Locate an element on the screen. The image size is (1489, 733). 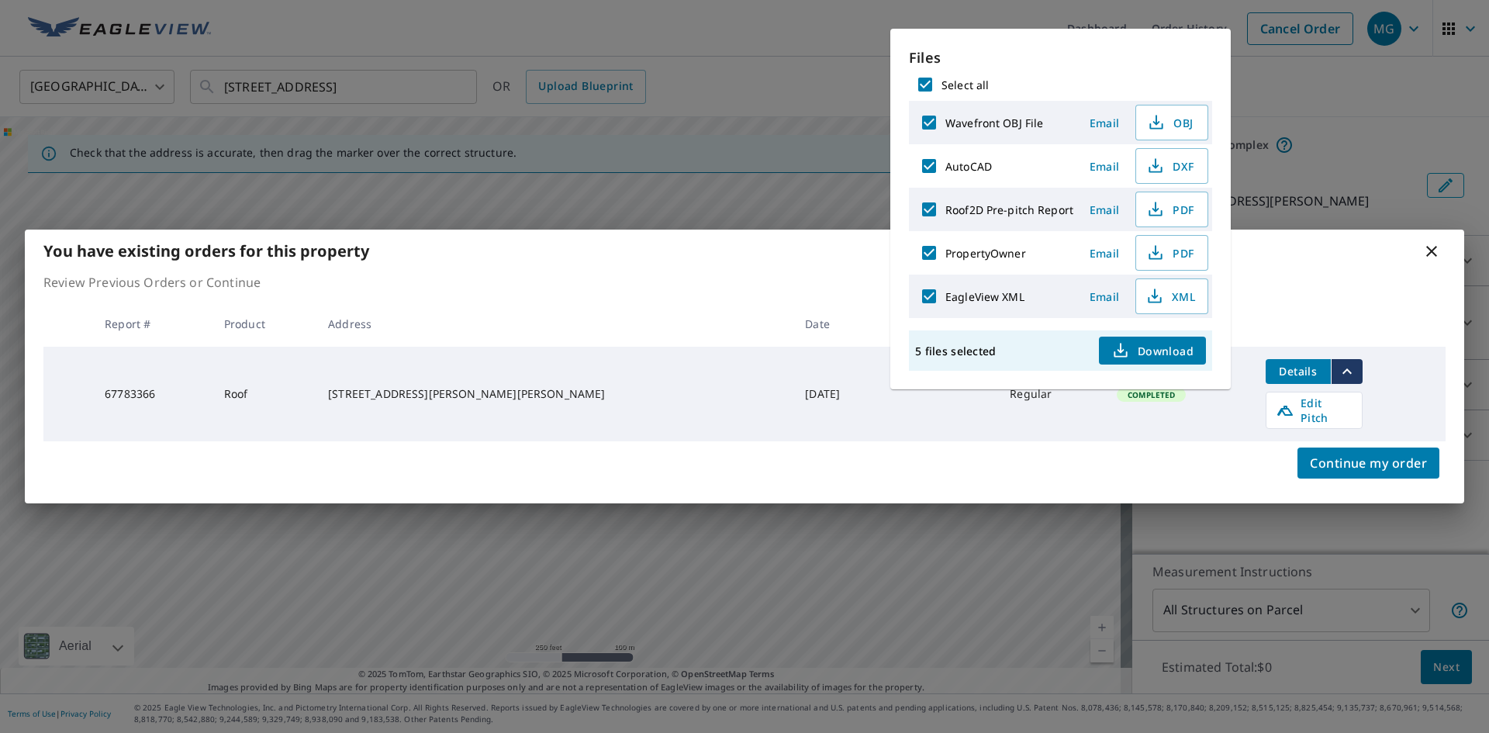
label: EagleView XML is located at coordinates (985, 296).